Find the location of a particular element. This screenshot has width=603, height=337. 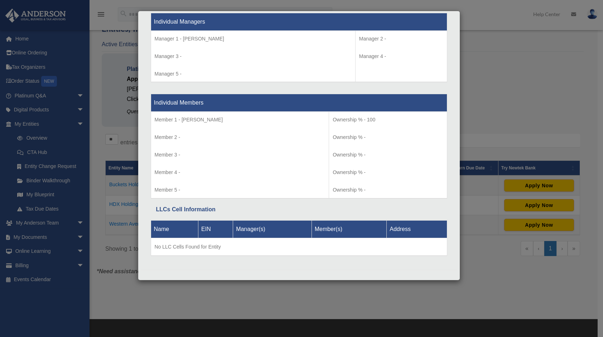

p: Manager 3 - is located at coordinates (253, 56).